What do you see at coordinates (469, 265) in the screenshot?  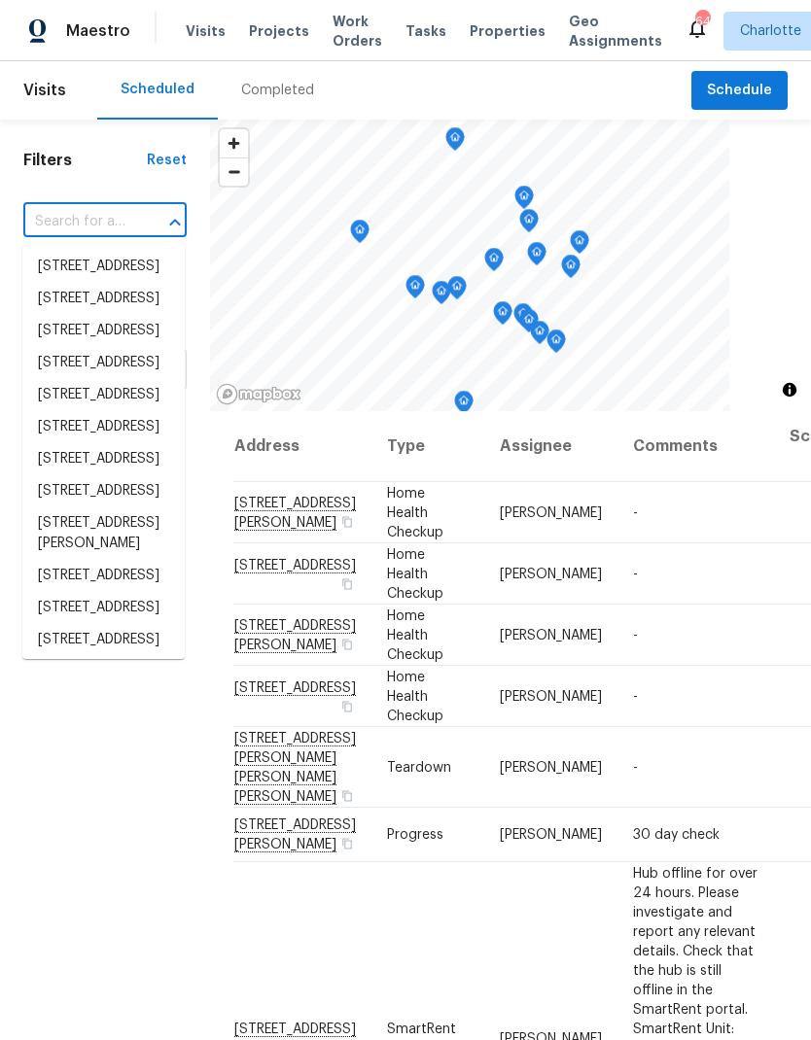 I see `canvas: Map` at bounding box center [469, 265].